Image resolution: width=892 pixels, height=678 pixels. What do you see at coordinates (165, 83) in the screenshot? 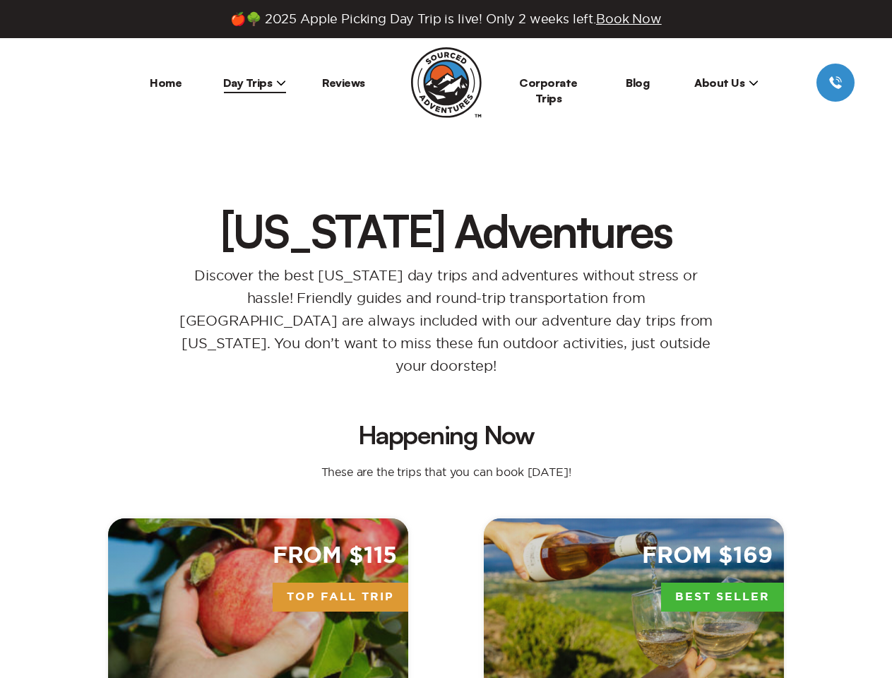
I see `a: Home` at bounding box center [165, 83].